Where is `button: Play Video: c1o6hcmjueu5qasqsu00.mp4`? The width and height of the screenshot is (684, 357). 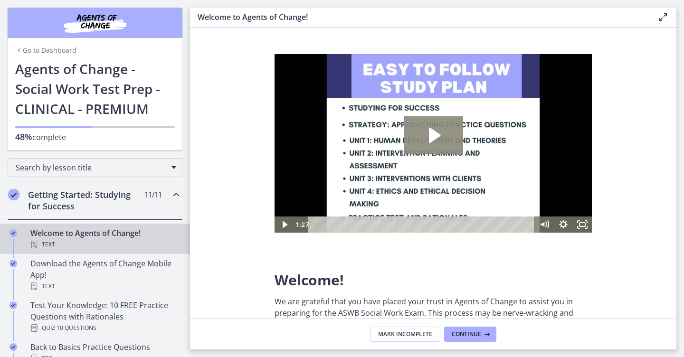 button: Play Video: c1o6hcmjueu5qasqsu00.mp4 is located at coordinates (159, 81).